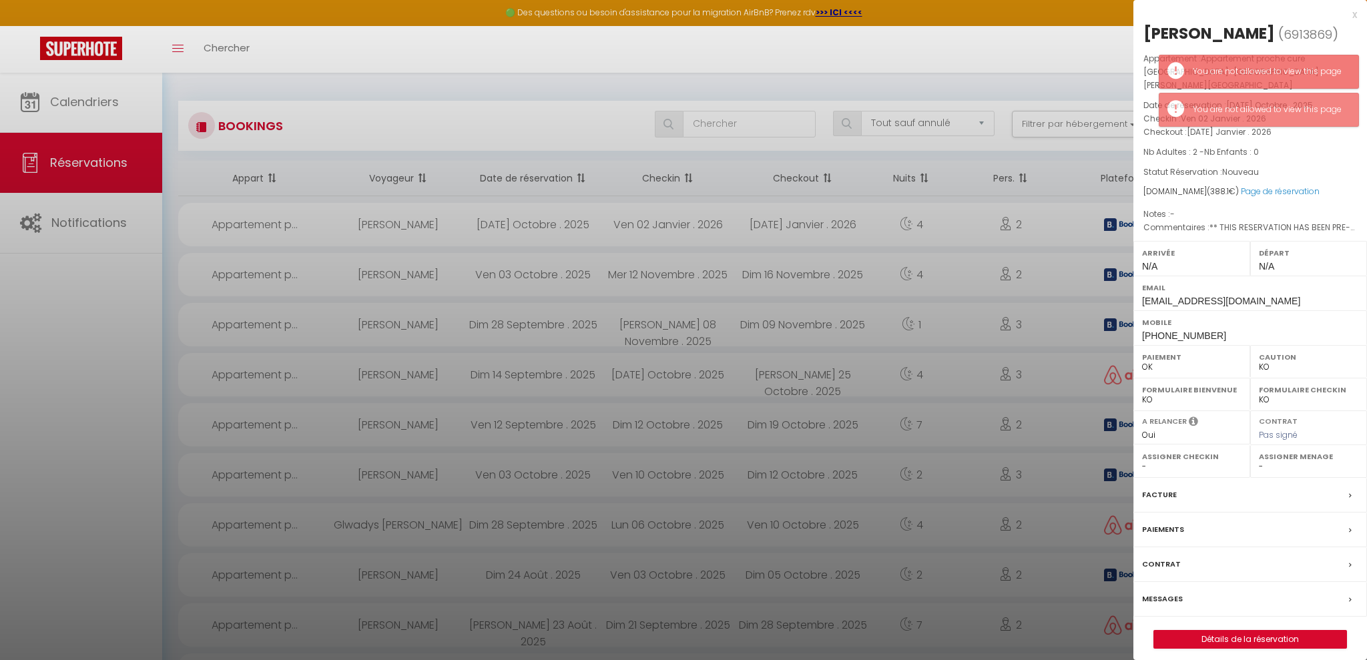 Image resolution: width=1367 pixels, height=660 pixels. Describe the element at coordinates (1162, 599) in the screenshot. I see `label: Messages` at that location.